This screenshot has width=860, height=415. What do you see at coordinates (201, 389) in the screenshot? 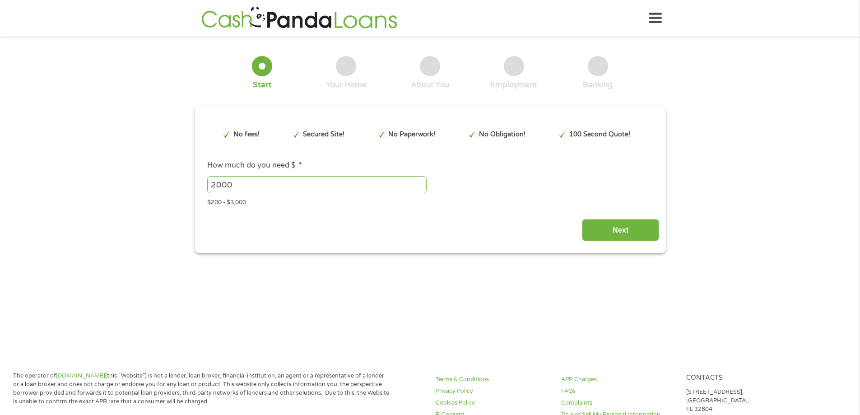
I see `p: The operator of (this “Website”) is not a lender, loan broker, financial institution, an agent or...` at bounding box center [201, 389].